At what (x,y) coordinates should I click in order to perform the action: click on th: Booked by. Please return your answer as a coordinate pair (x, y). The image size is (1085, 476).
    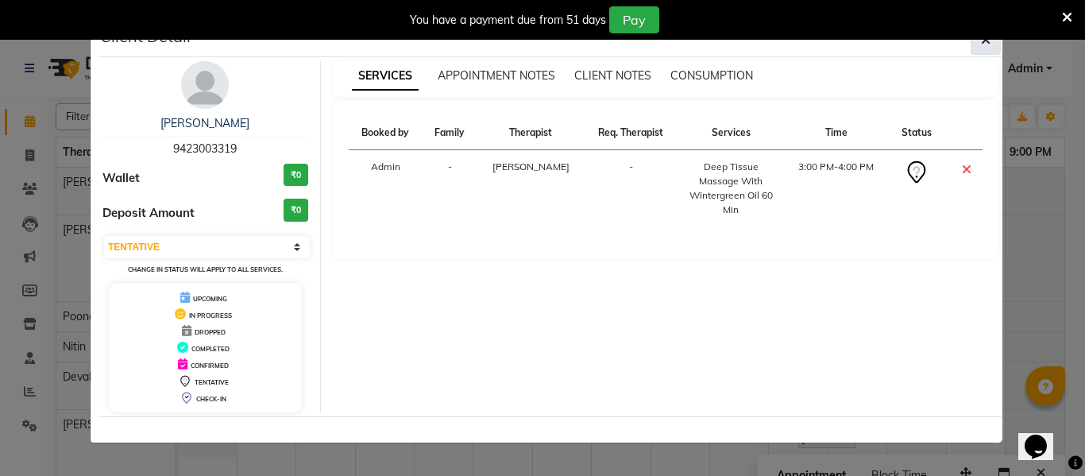
    Looking at the image, I should click on (385, 133).